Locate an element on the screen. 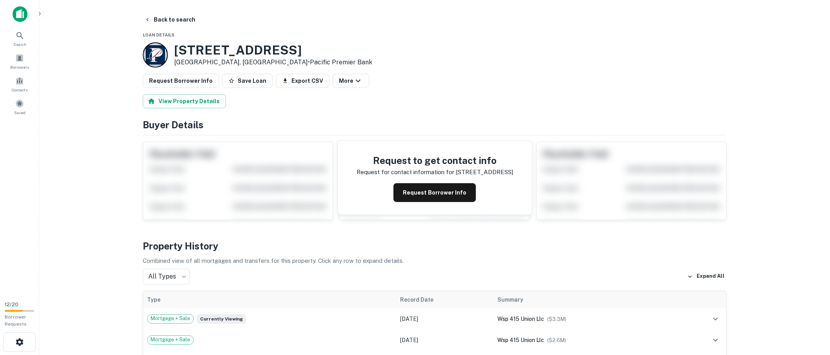  div: All Types is located at coordinates (166, 277).